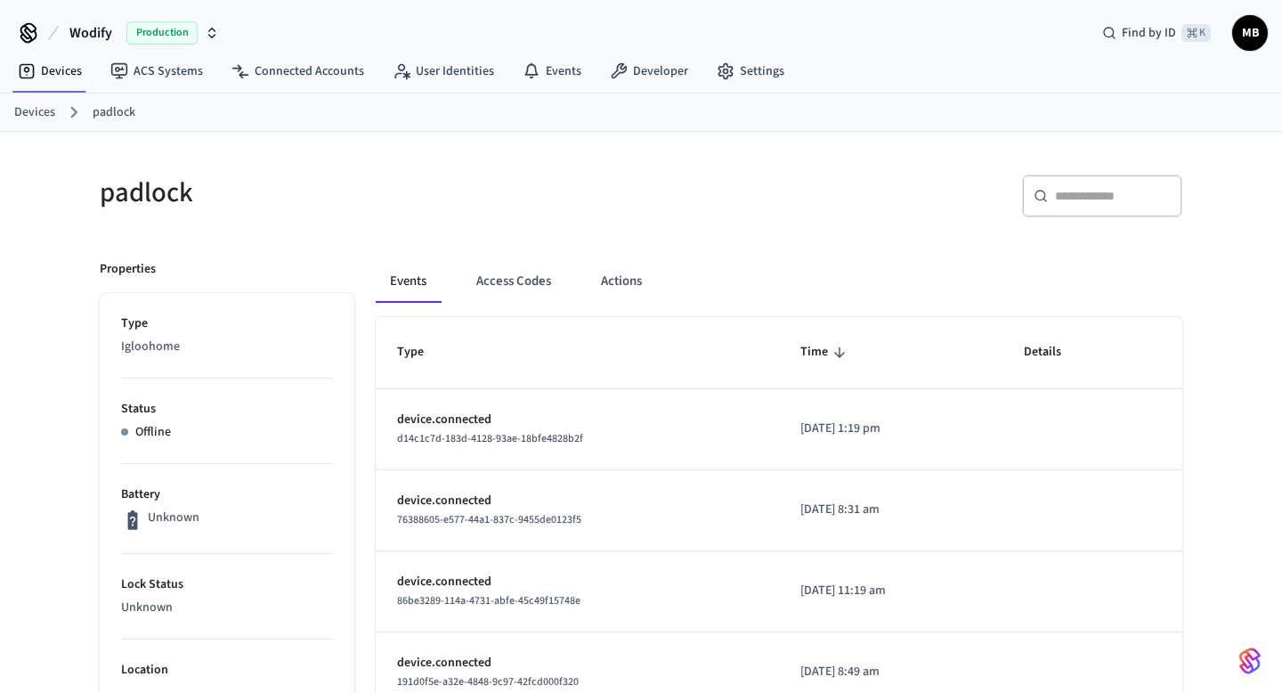 This screenshot has width=1282, height=693. Describe the element at coordinates (1250, 33) in the screenshot. I see `span: MB` at that location.